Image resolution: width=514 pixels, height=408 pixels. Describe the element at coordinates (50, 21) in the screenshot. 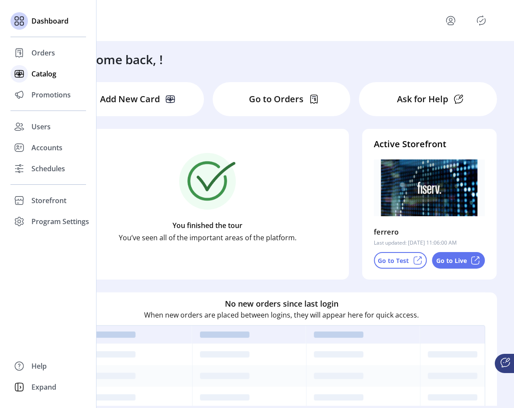

I see `span: Dashboard` at that location.